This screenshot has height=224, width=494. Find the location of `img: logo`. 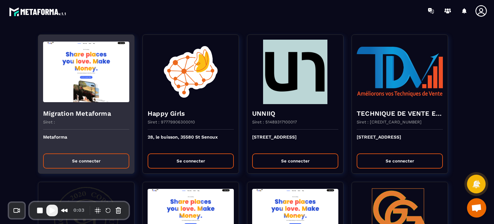

img: logo is located at coordinates (38, 12).